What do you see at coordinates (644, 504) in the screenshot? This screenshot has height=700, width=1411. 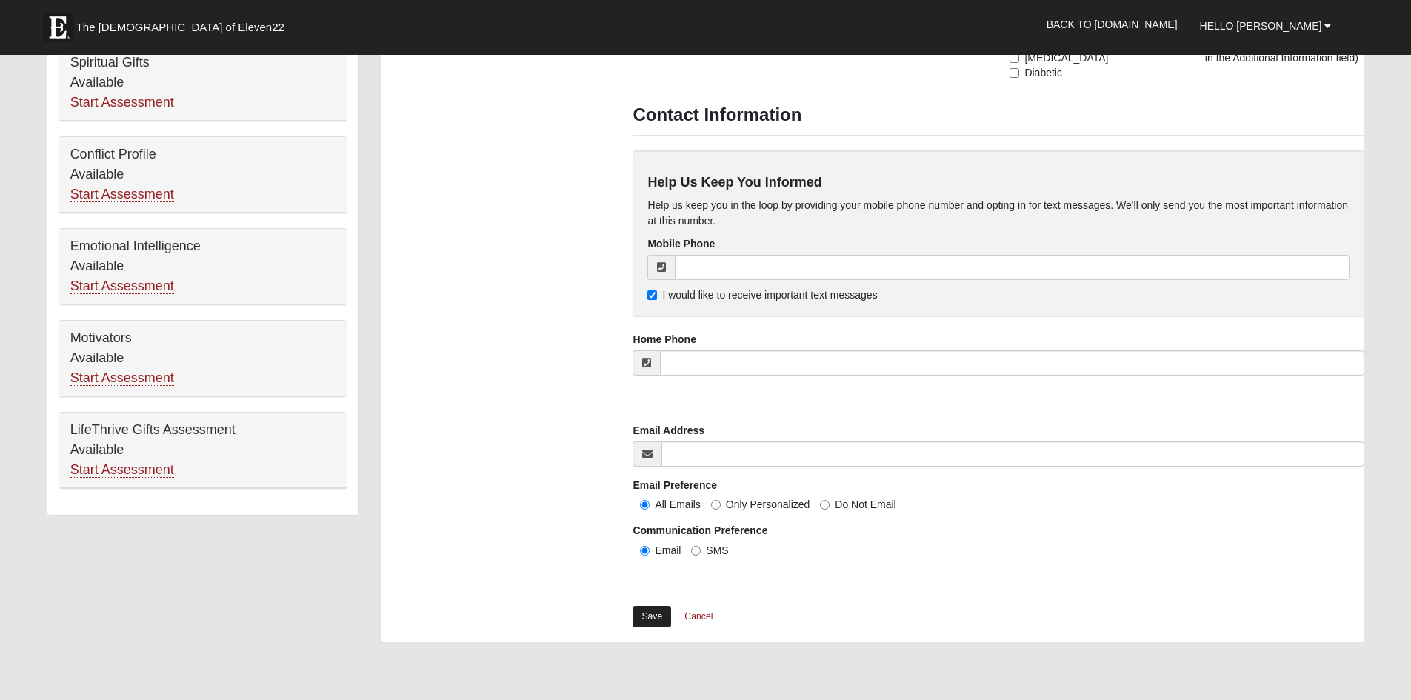 I see `input: All Emails` at bounding box center [644, 504].